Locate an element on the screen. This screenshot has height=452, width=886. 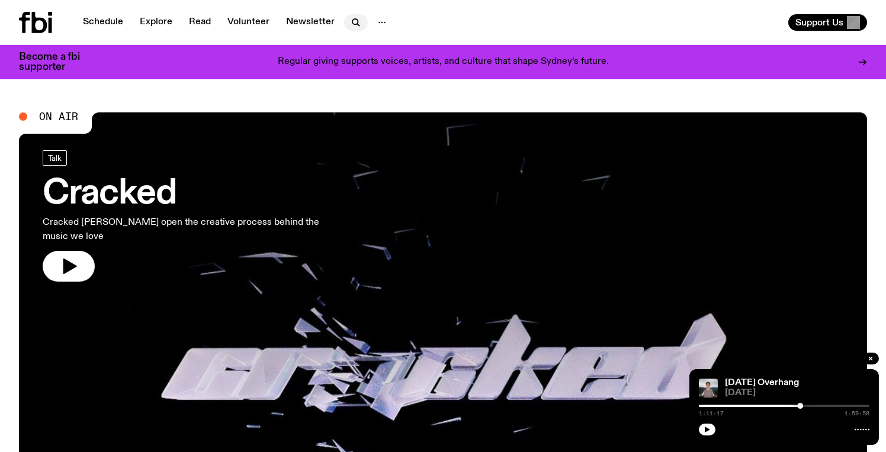
a: Explore is located at coordinates (156, 23).